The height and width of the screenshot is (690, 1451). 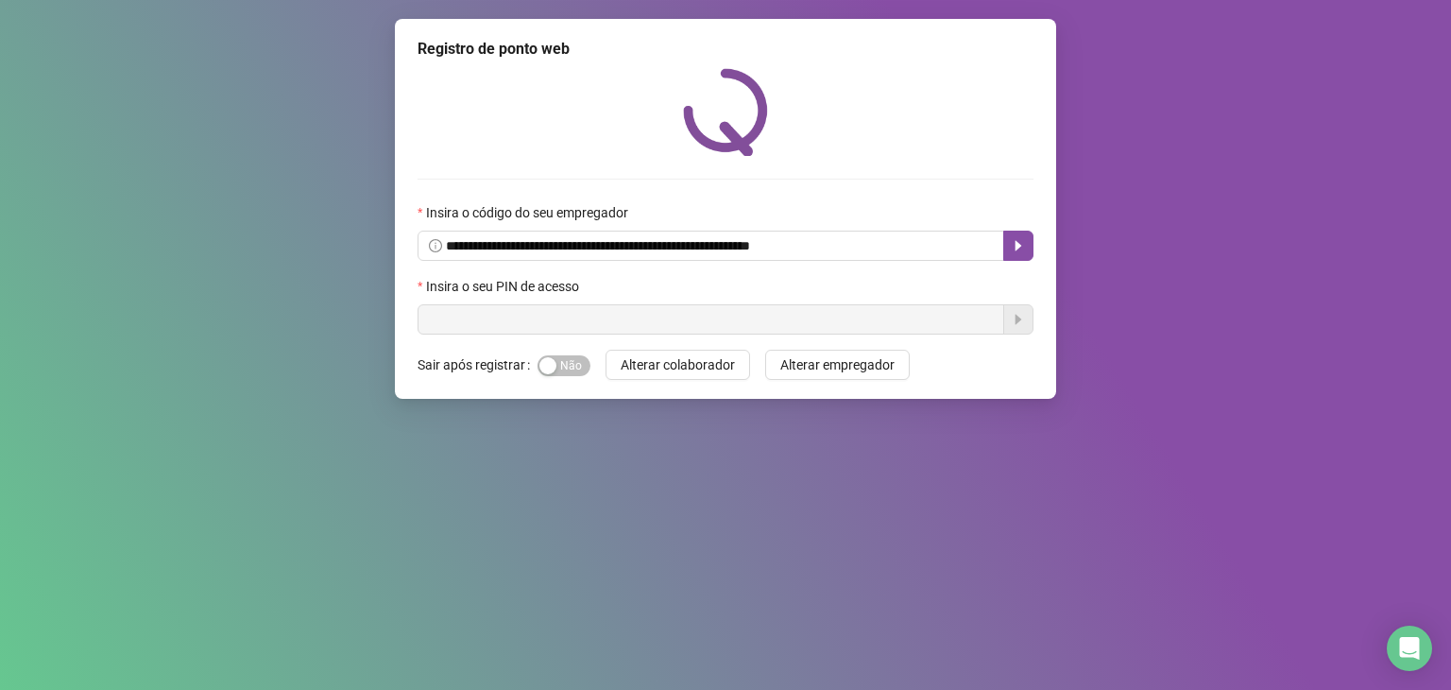 I want to click on span: caret-right, so click(x=1019, y=246).